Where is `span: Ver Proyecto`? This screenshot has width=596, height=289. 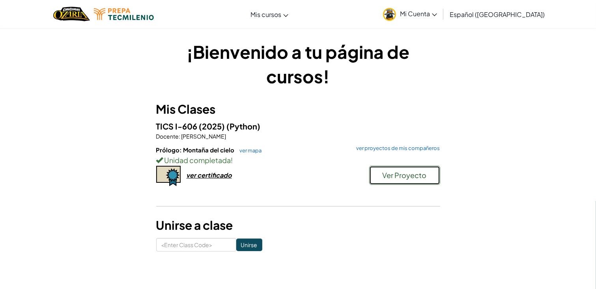
span: Ver Proyecto is located at coordinates (405, 175).